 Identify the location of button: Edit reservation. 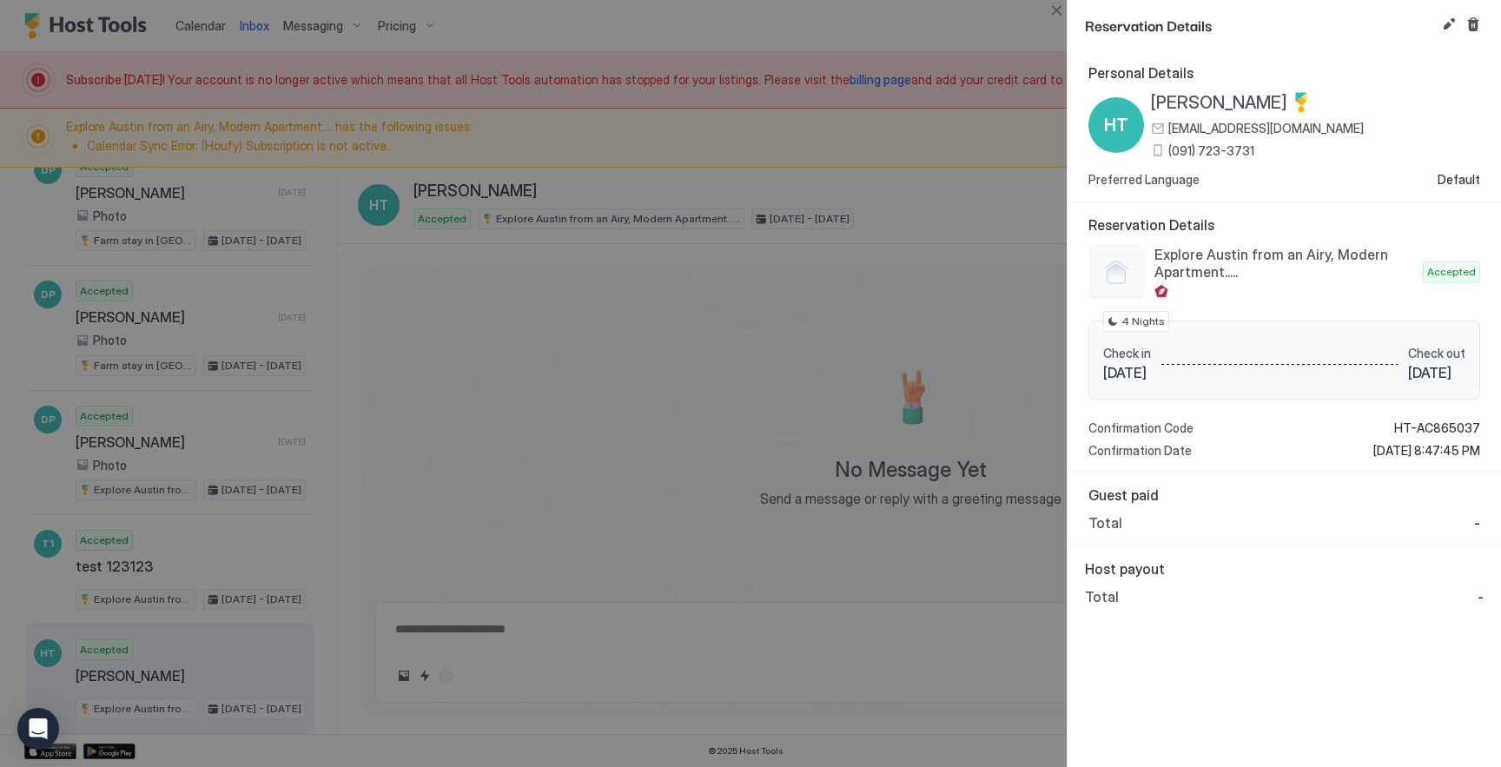
(1449, 24).